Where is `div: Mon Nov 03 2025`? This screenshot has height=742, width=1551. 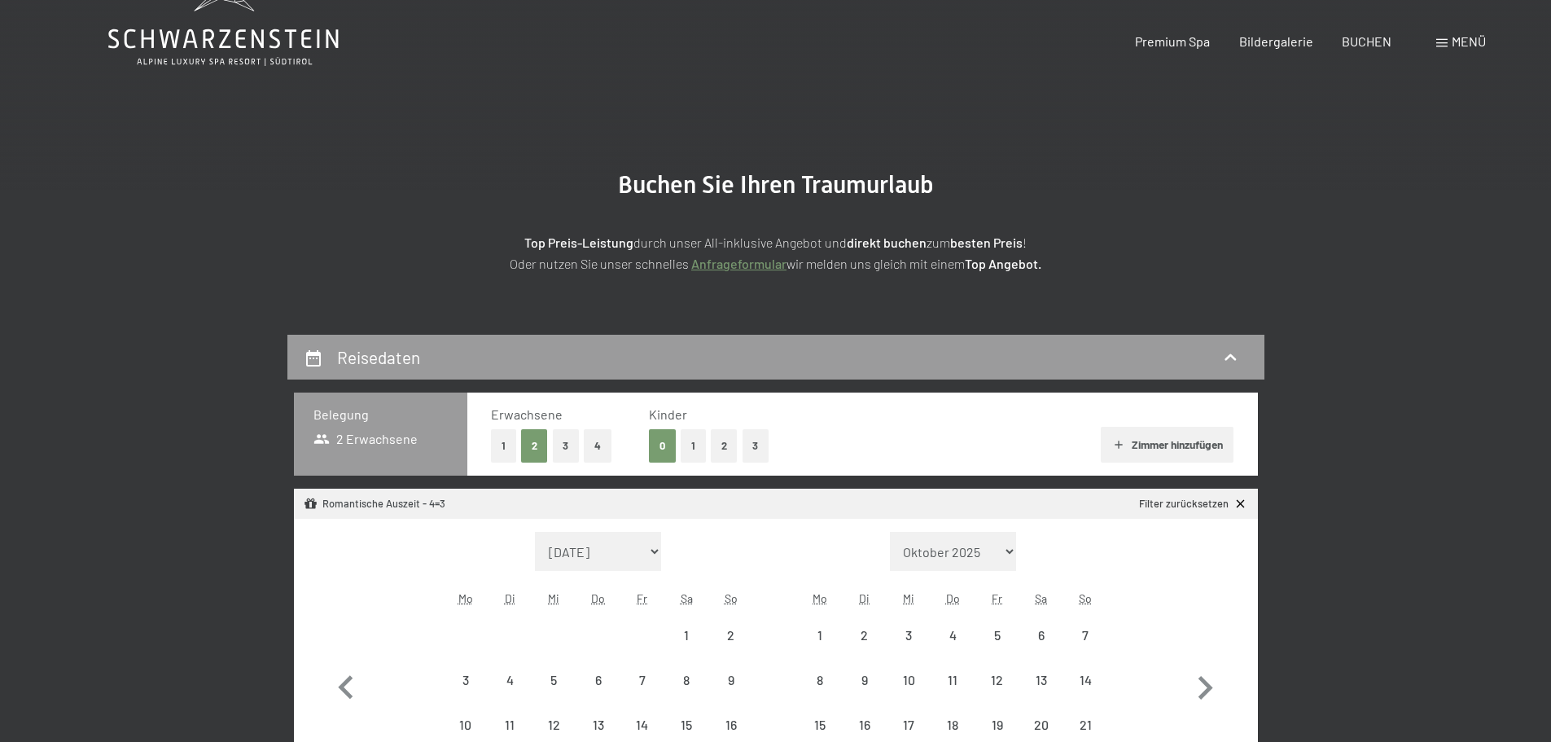 div: Mon Nov 03 2025 is located at coordinates (466, 680).